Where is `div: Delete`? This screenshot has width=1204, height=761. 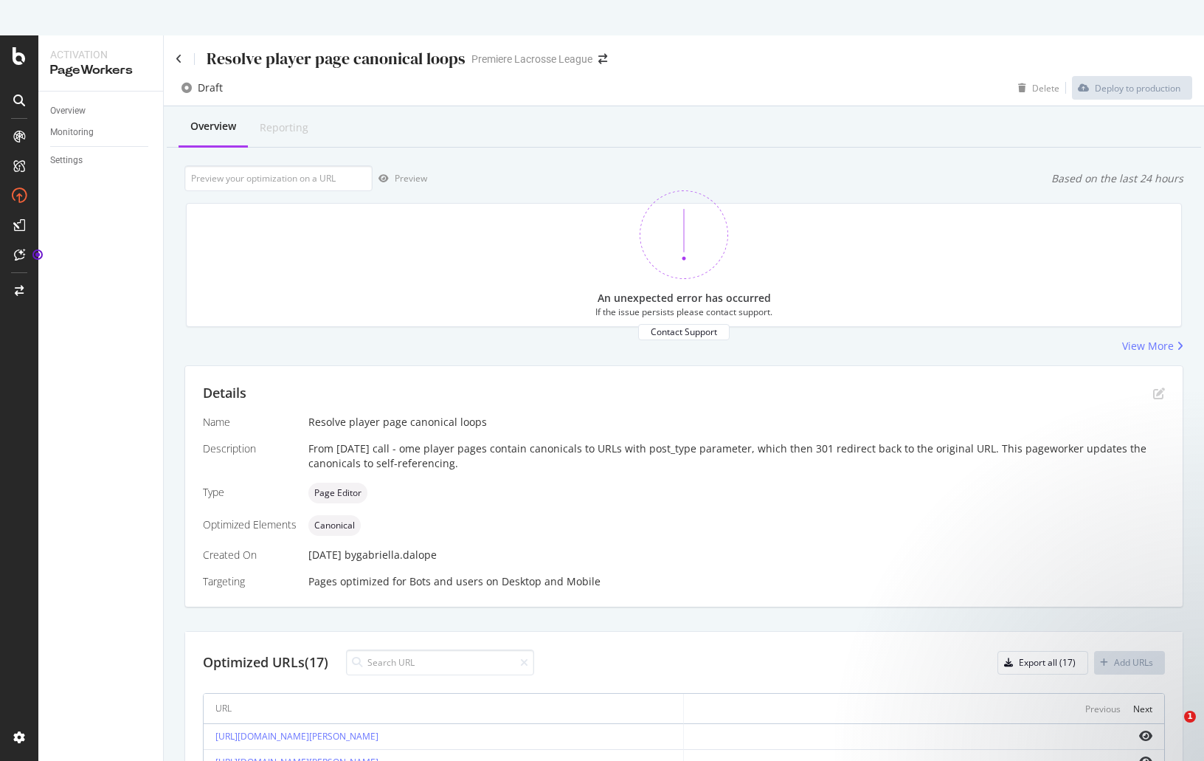 div: Delete is located at coordinates (1046, 88).